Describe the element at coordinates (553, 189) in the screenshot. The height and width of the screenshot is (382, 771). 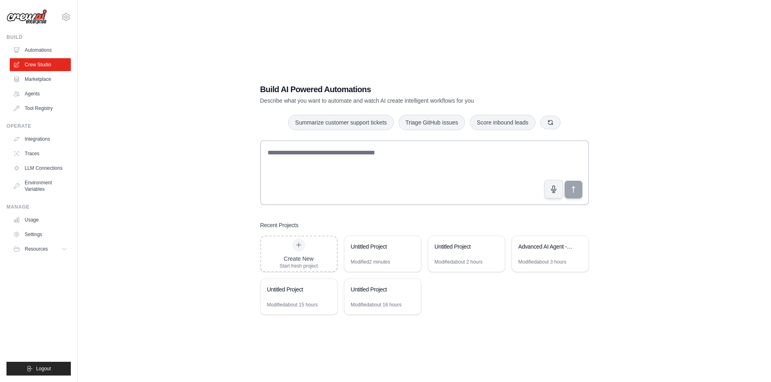
I see `button: Click to speak your automation idea` at that location.